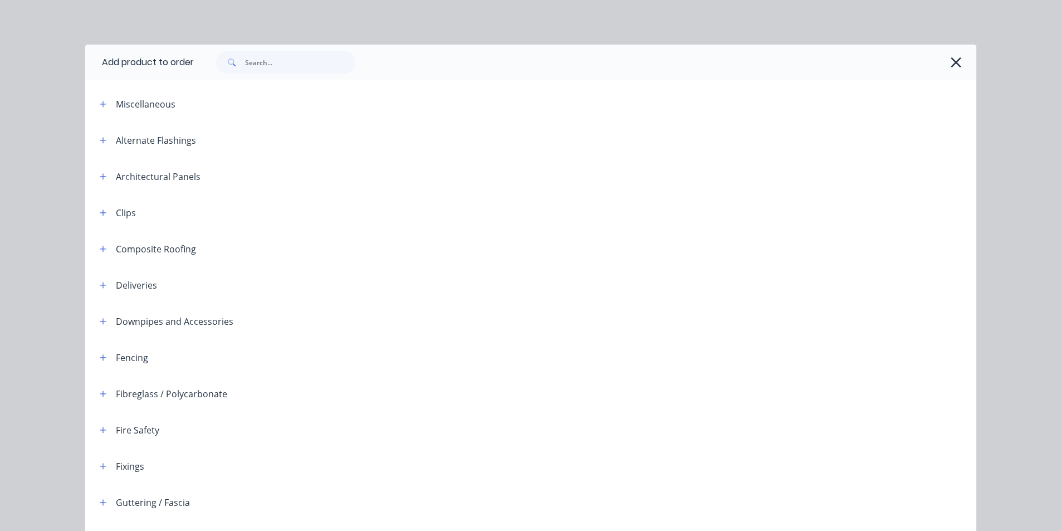 The width and height of the screenshot is (1061, 531). What do you see at coordinates (300, 62) in the screenshot?
I see `input: Search...` at bounding box center [300, 62].